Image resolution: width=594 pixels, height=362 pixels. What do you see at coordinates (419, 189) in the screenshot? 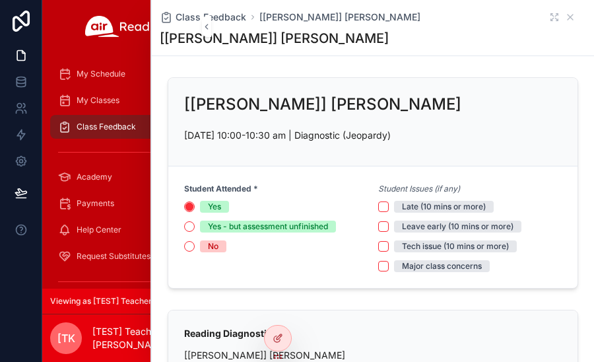
I see `em: Student Issues (if any)` at bounding box center [419, 189].